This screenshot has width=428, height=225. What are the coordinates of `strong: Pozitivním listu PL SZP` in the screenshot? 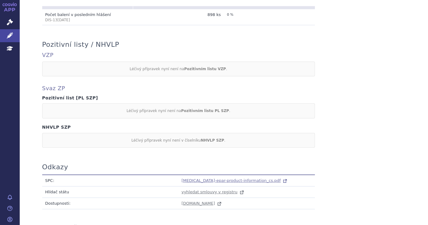 It's located at (205, 111).